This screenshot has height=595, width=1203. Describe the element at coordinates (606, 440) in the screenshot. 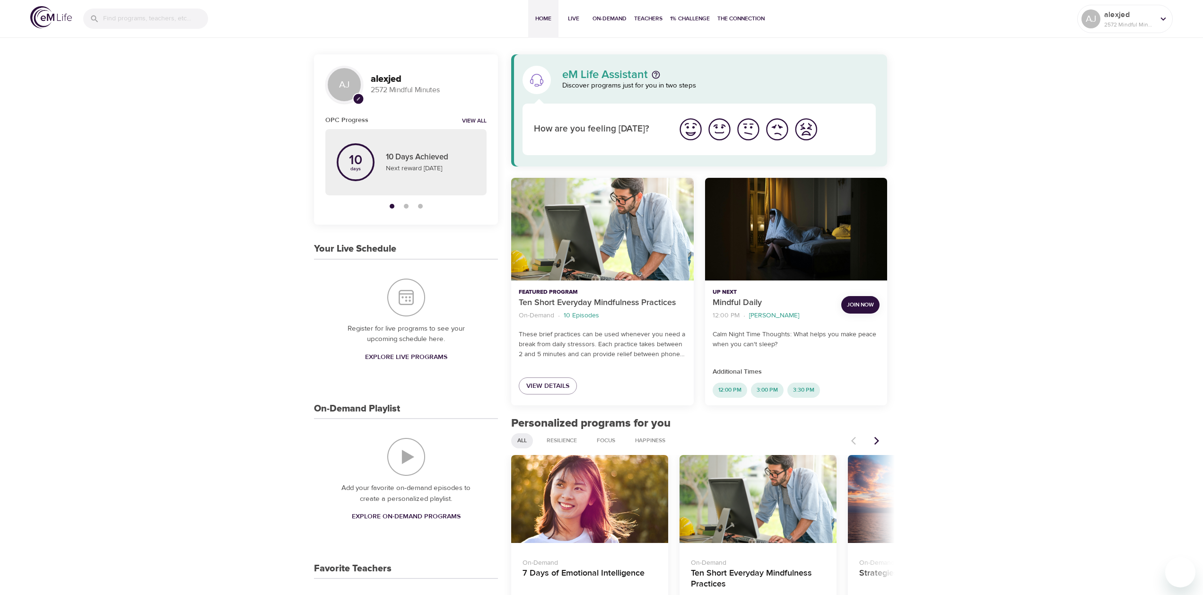

I see `span: Focus` at that location.